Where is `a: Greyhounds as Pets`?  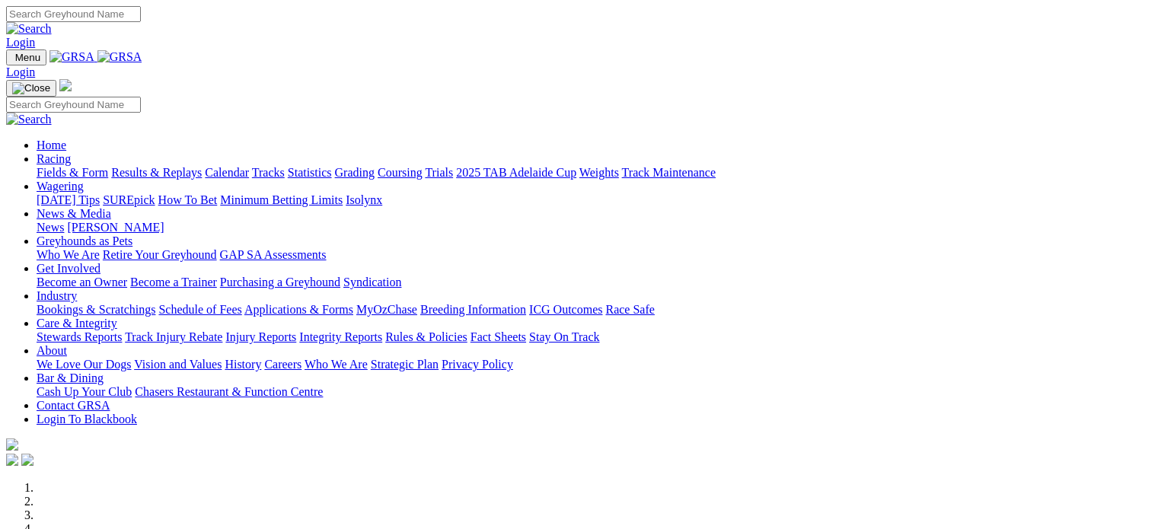 a: Greyhounds as Pets is located at coordinates (84, 241).